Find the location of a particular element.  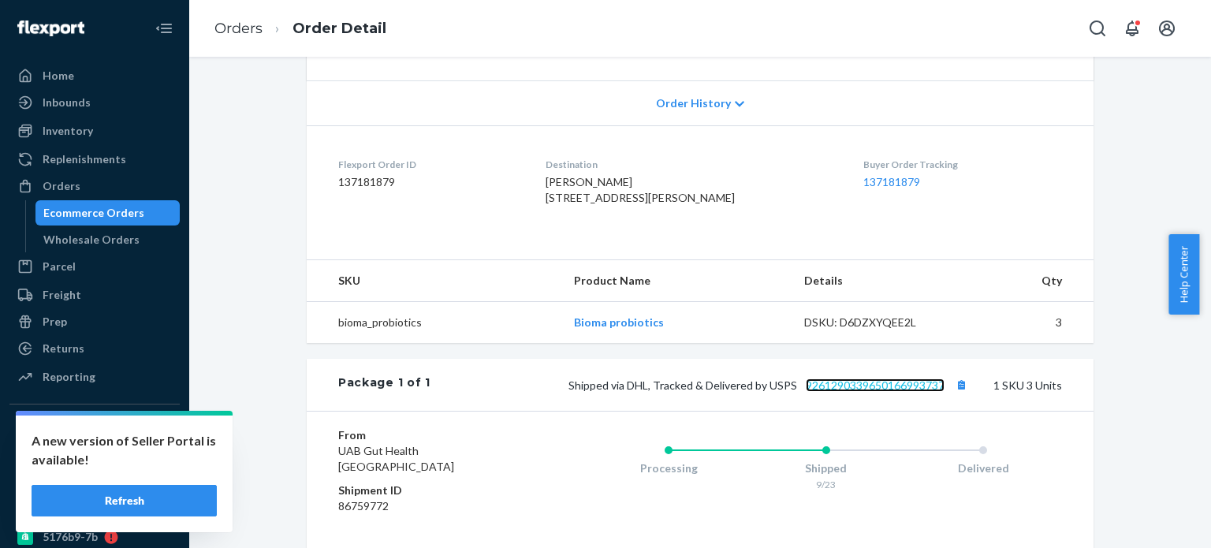

td: 3 is located at coordinates (1029, 323).